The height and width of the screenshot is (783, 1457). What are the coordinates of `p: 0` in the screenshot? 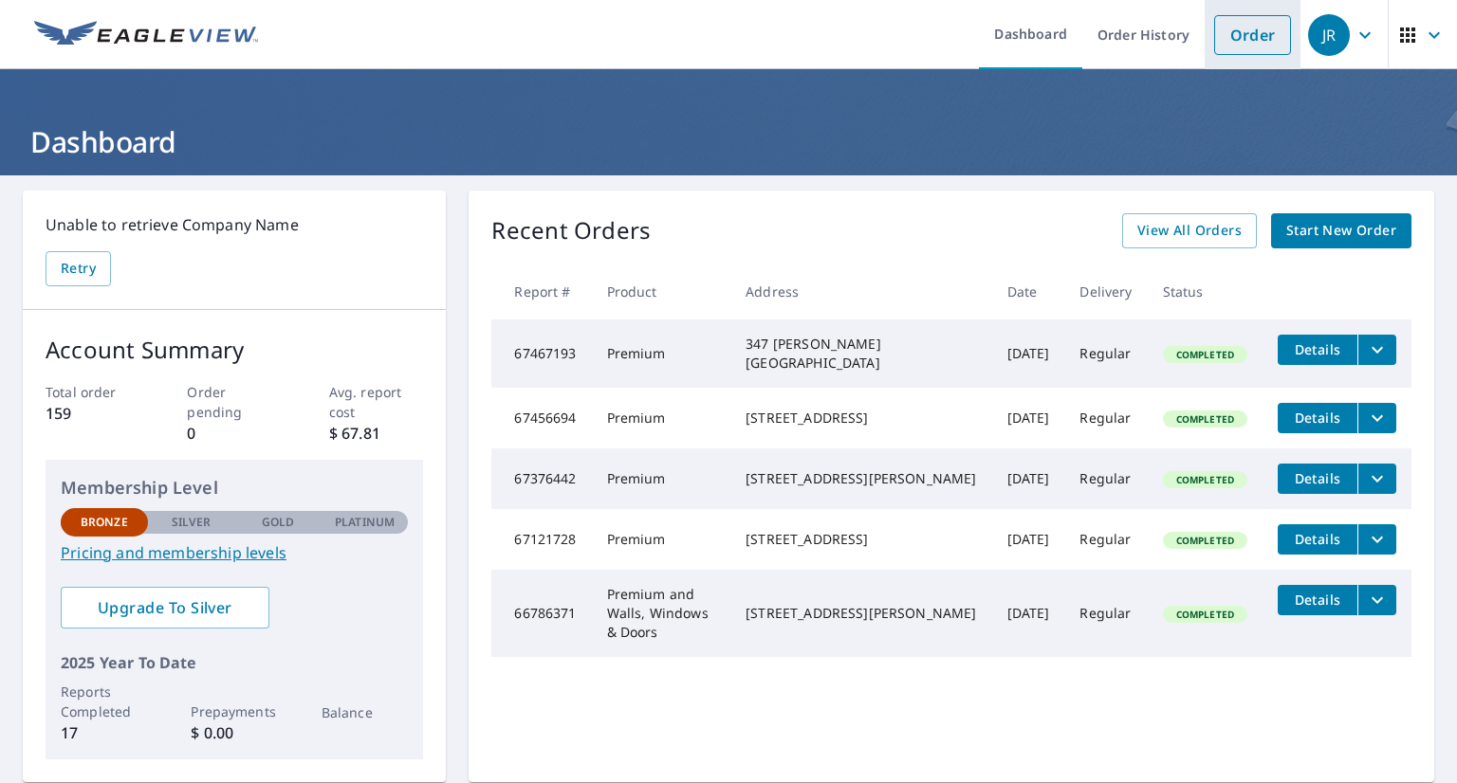 It's located at (234, 433).